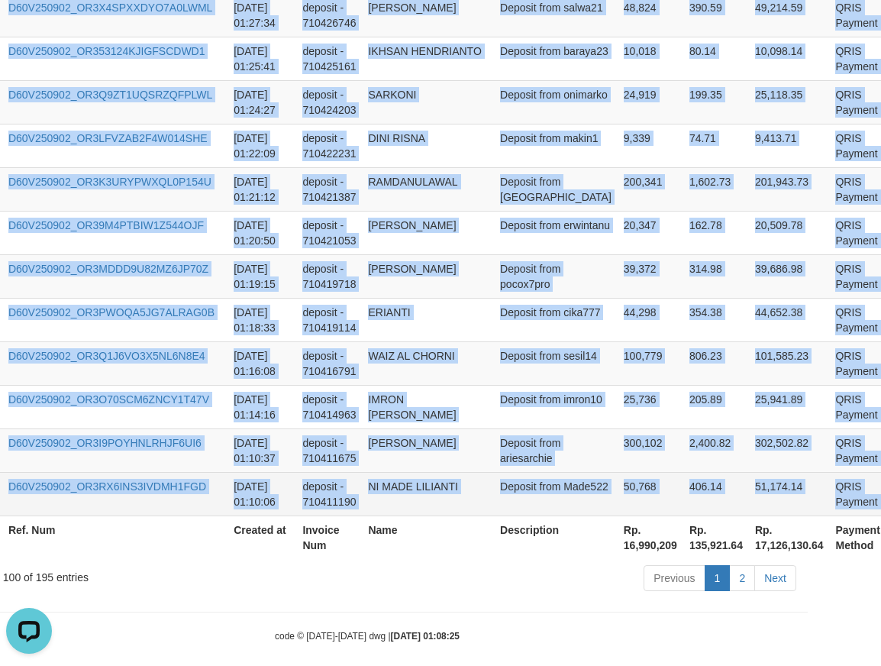 This screenshot has height=666, width=881. What do you see at coordinates (716, 450) in the screenshot?
I see `td: 2,400.82` at bounding box center [716, 450].